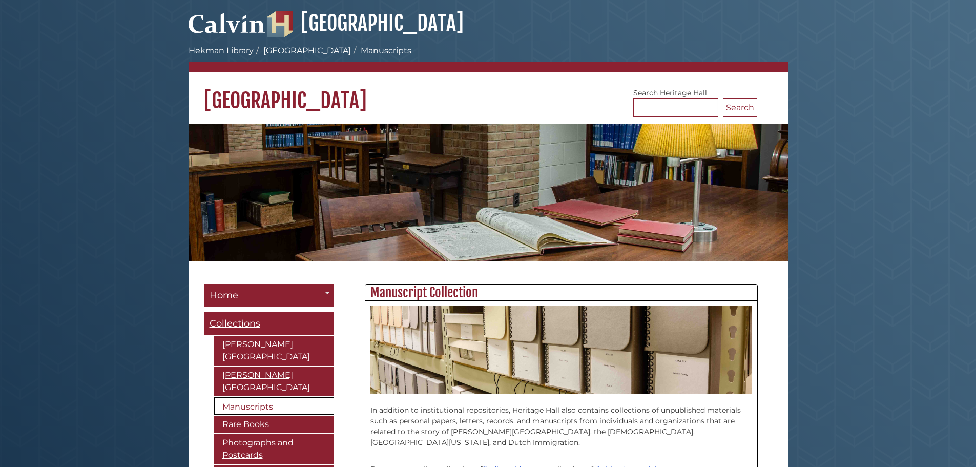 The height and width of the screenshot is (467, 976). What do you see at coordinates (381, 51) in the screenshot?
I see `li: Manuscripts` at bounding box center [381, 51].